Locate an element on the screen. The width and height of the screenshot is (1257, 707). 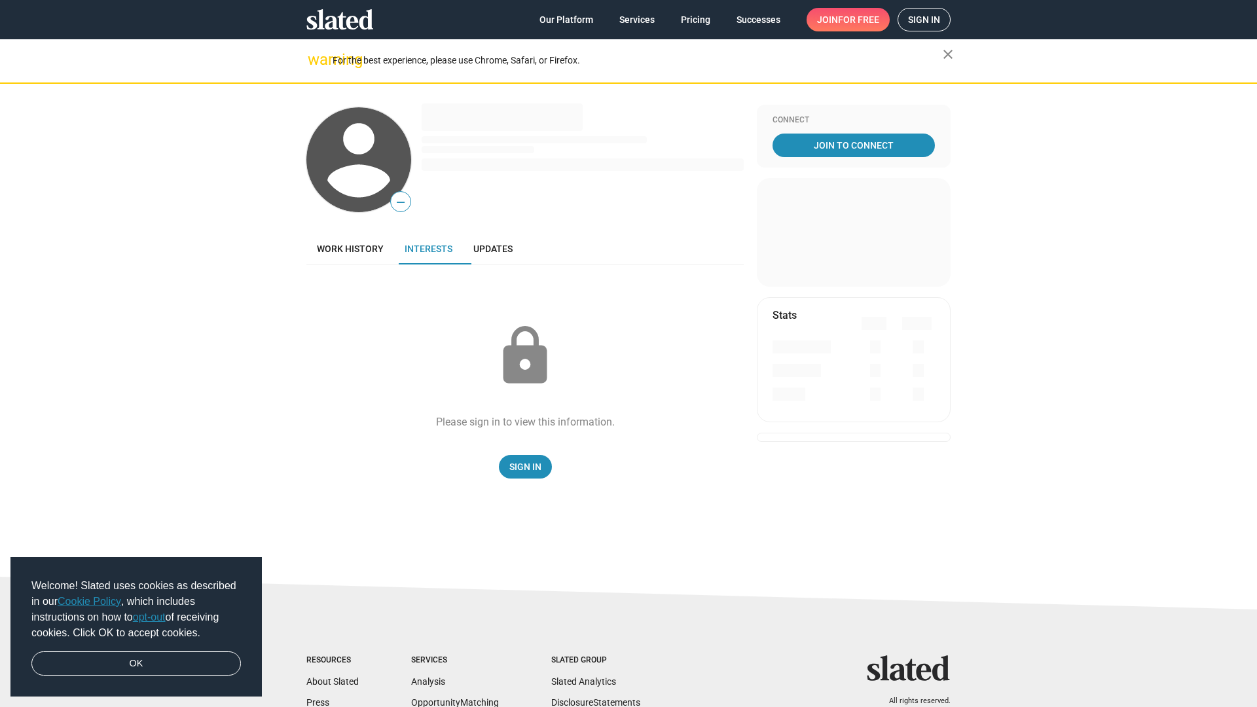
a: opt-out is located at coordinates (149, 617).